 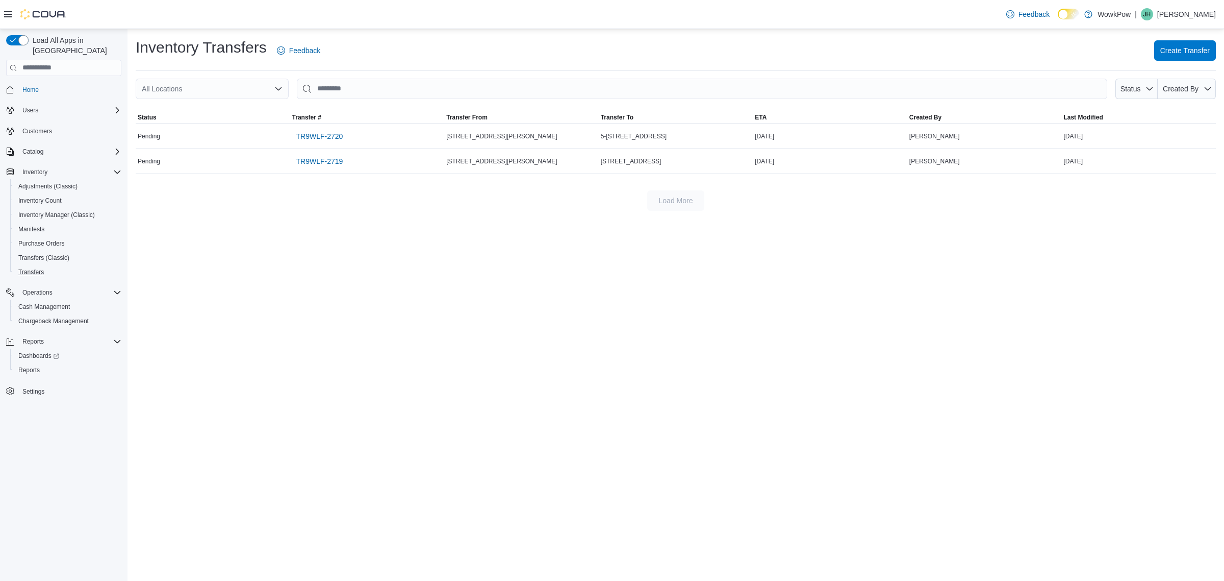 I want to click on span: Operations, so click(x=70, y=292).